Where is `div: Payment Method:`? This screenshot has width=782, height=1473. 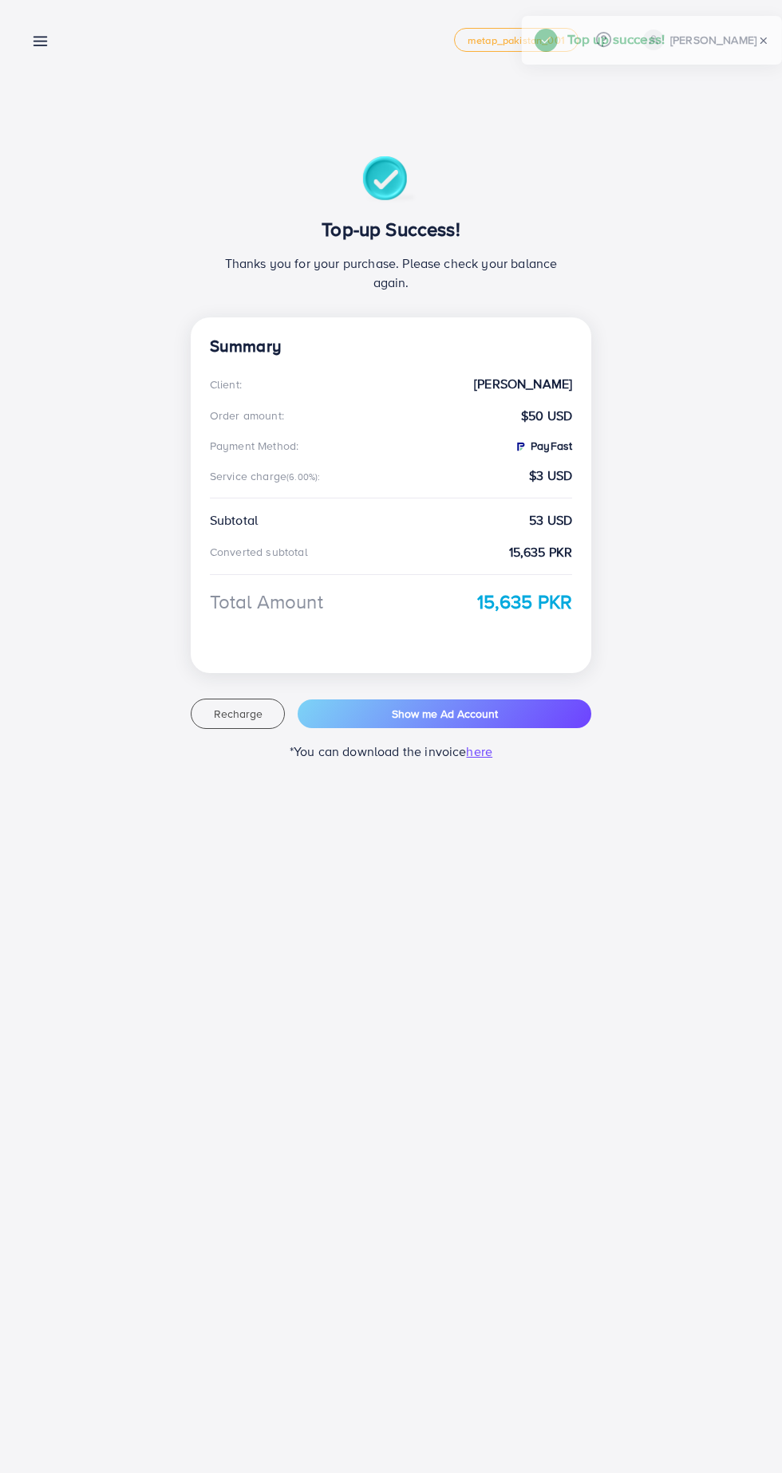
div: Payment Method: is located at coordinates (254, 446).